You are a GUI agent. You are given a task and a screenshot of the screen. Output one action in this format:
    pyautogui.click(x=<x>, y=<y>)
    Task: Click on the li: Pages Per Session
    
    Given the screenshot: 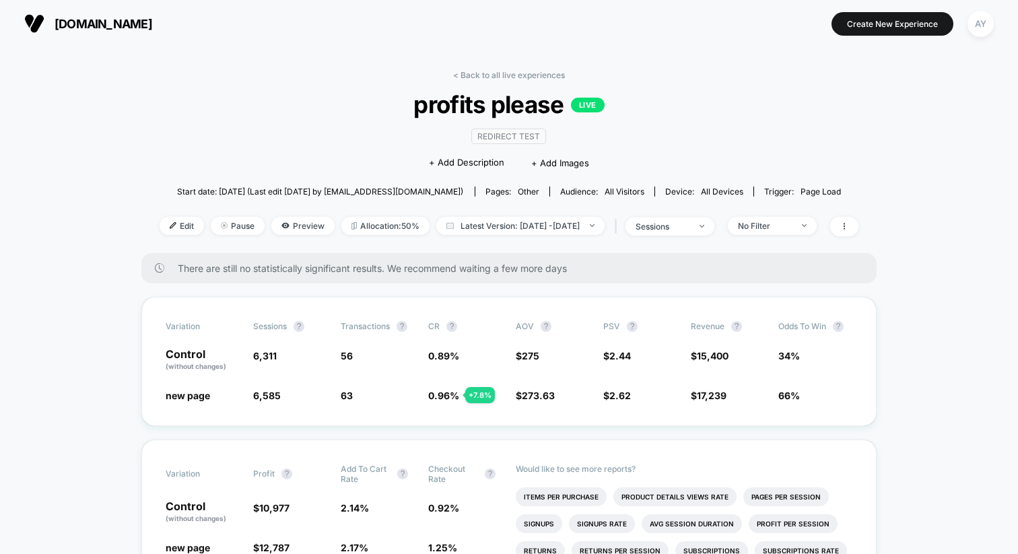 What is the action you would take?
    pyautogui.click(x=785, y=497)
    